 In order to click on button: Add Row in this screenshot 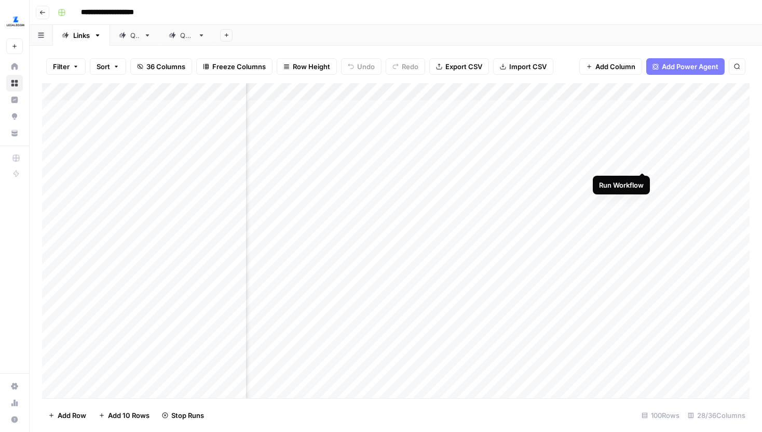, I will do `click(67, 415)`.